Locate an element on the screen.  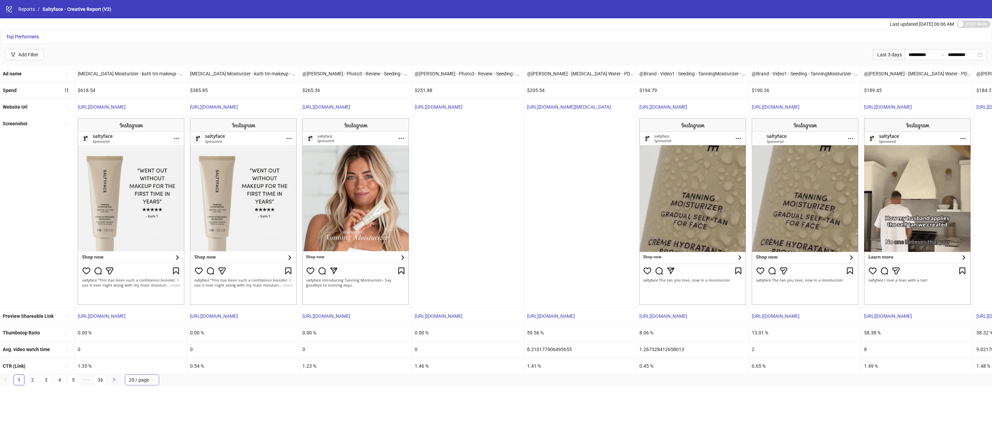
div: $205.54 is located at coordinates (580, 90).